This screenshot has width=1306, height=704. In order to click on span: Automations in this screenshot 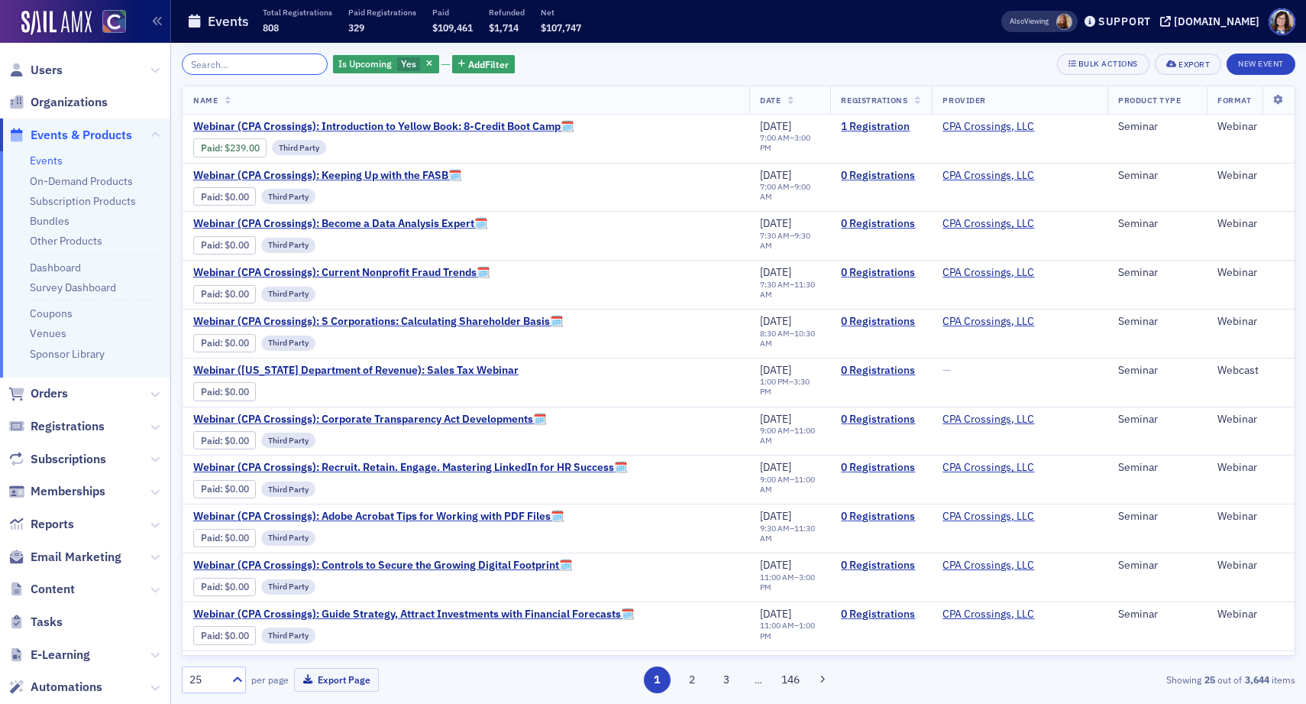, I will do `click(66, 687)`.